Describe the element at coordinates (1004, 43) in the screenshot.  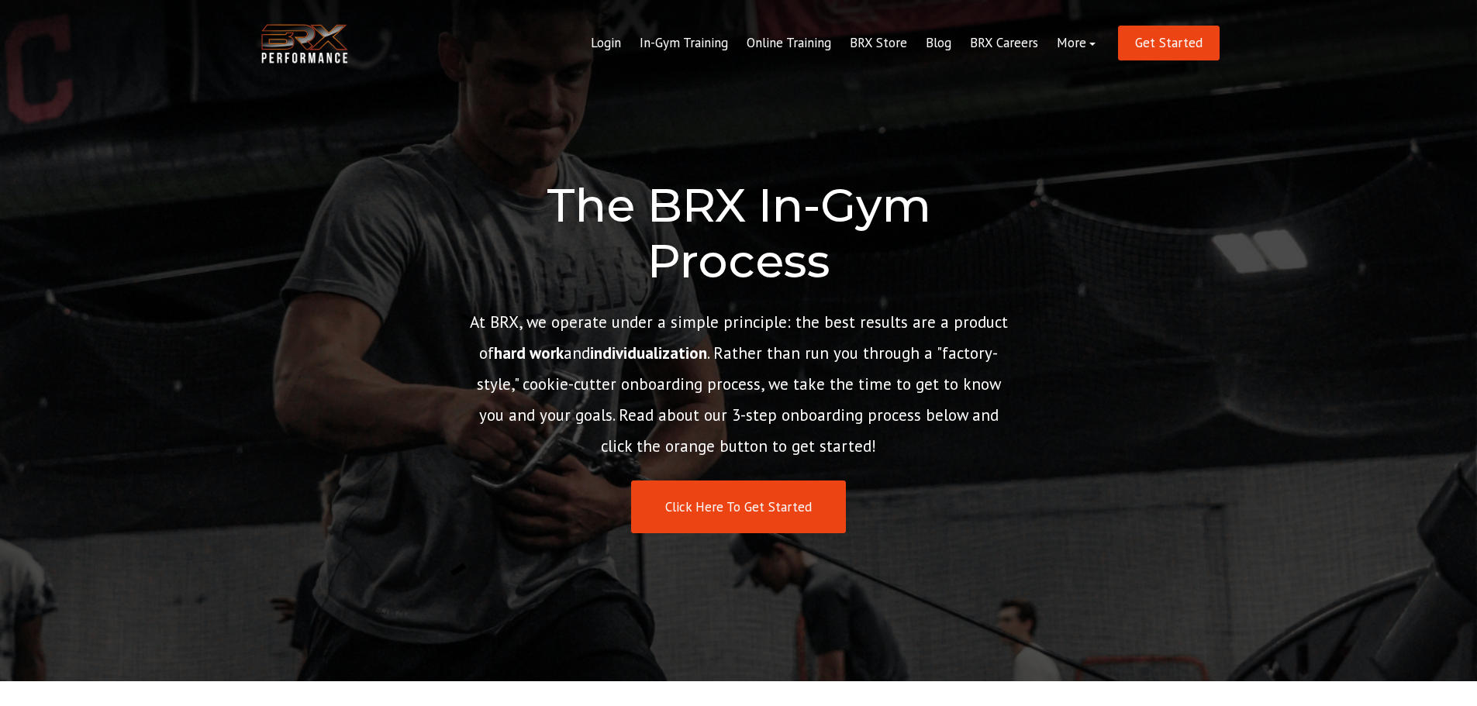
I see `a: BRX Careers` at that location.